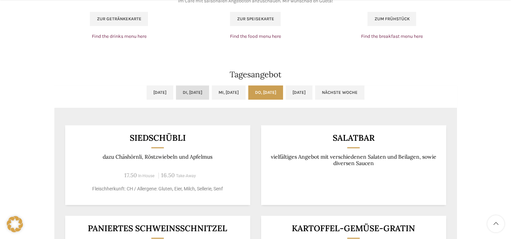 This screenshot has width=511, height=239. Describe the element at coordinates (157, 228) in the screenshot. I see `h3: Paniertes Schweinsschnitzel` at that location.